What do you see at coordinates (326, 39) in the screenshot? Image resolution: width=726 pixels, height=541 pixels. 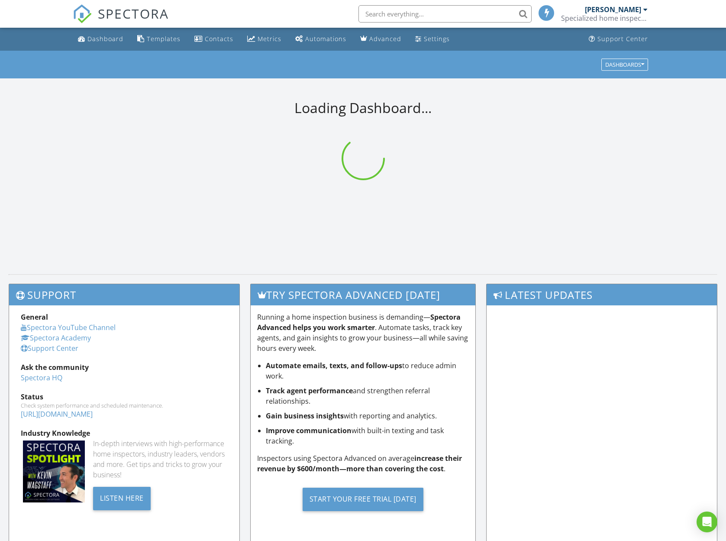 I see `div: Automations` at bounding box center [326, 39].